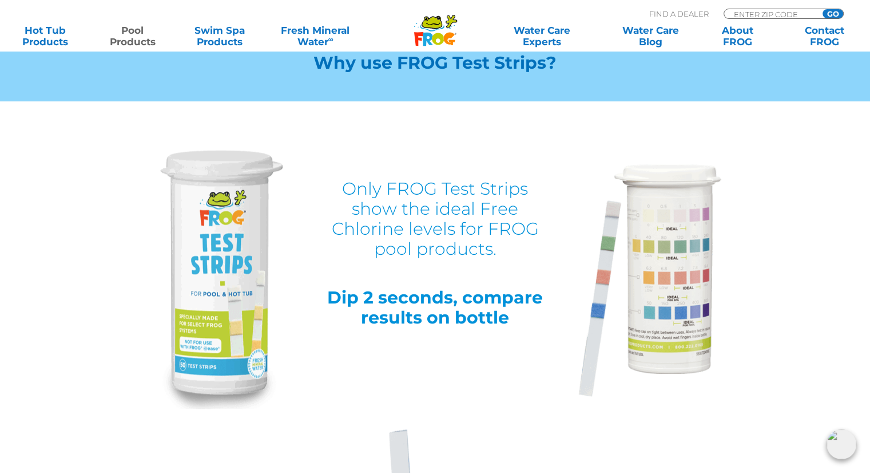 The width and height of the screenshot is (870, 473). What do you see at coordinates (220, 279) in the screenshot?
I see `img: test-strips-pool-bottle` at bounding box center [220, 279].